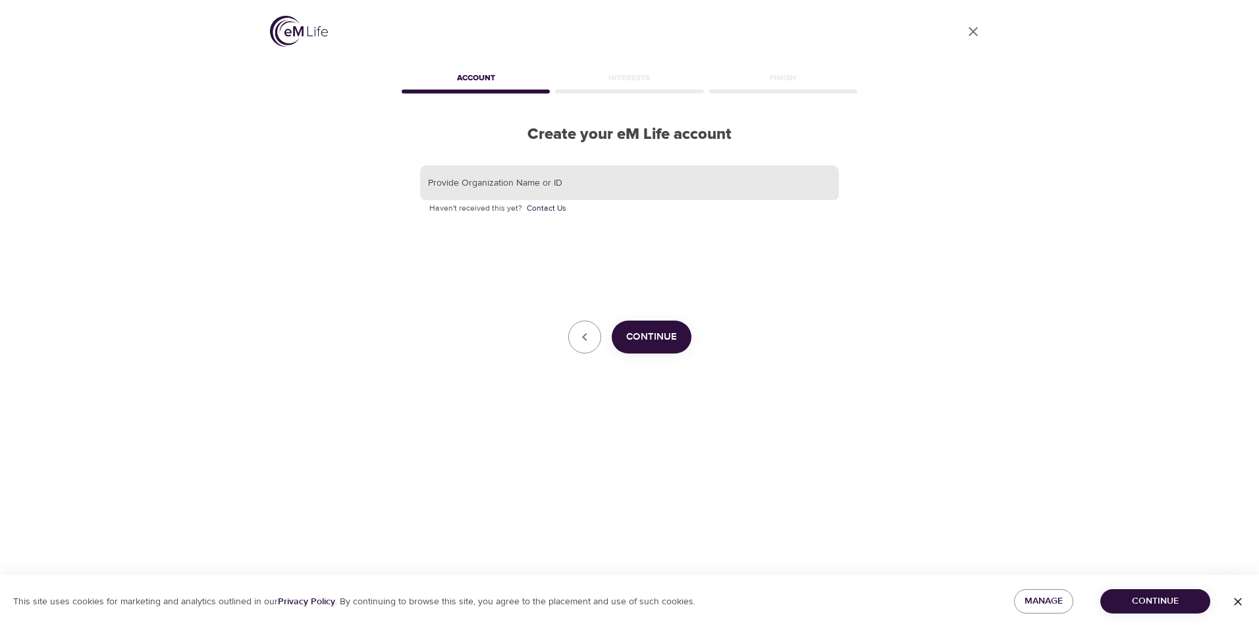  I want to click on a: Privacy Policy, so click(306, 602).